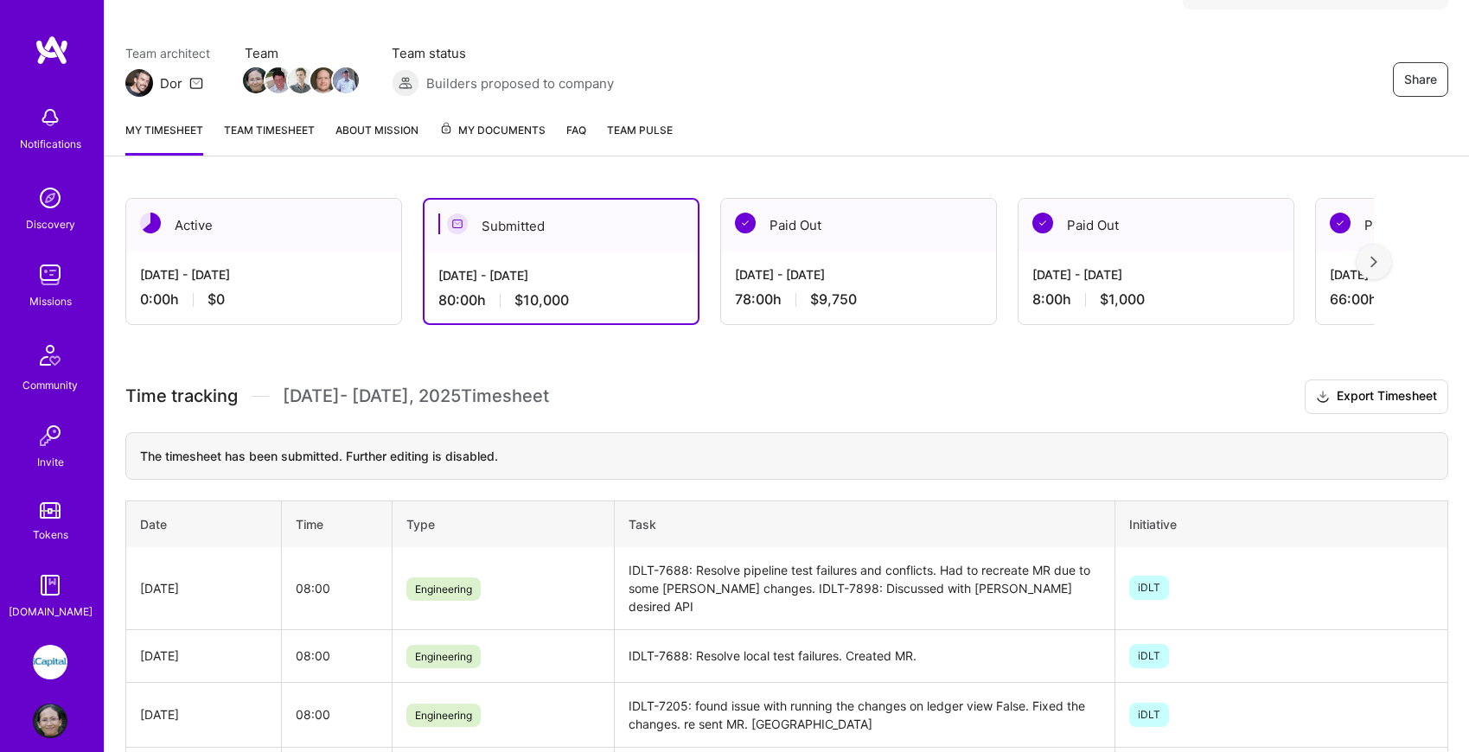  I want to click on img: logo, so click(52, 50).